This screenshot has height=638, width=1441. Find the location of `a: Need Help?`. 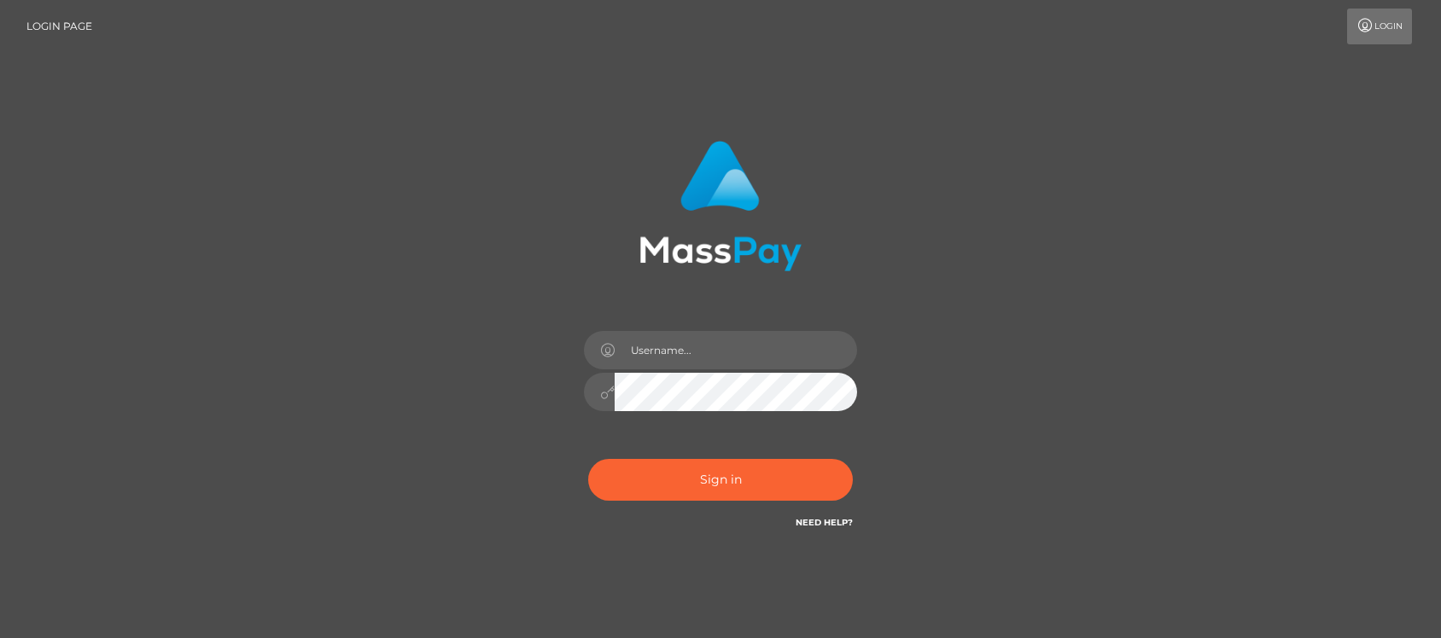

a: Need Help? is located at coordinates (824, 522).